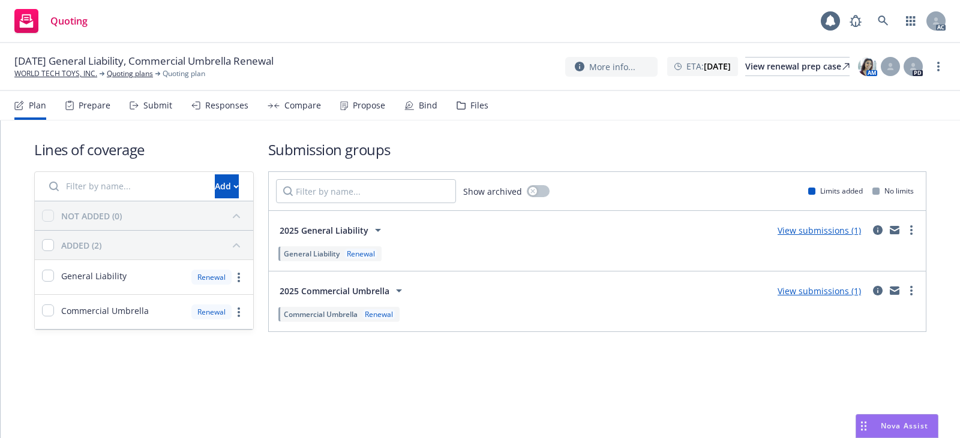 The width and height of the screenshot is (960, 438). I want to click on a: Search, so click(883, 21).